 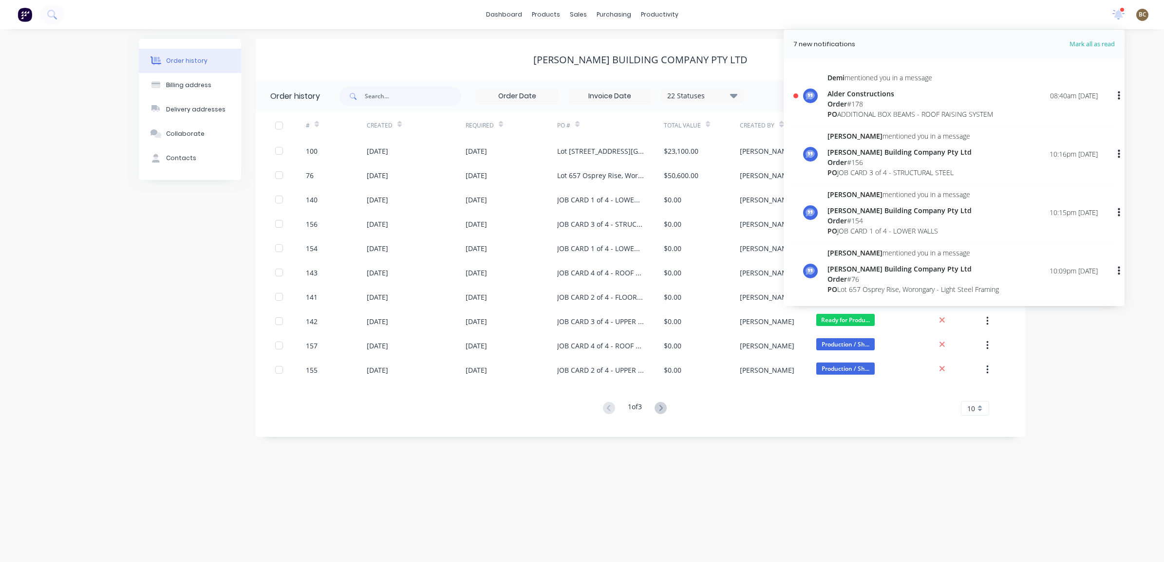 What do you see at coordinates (188, 85) in the screenshot?
I see `div: Billing address` at bounding box center [188, 85].